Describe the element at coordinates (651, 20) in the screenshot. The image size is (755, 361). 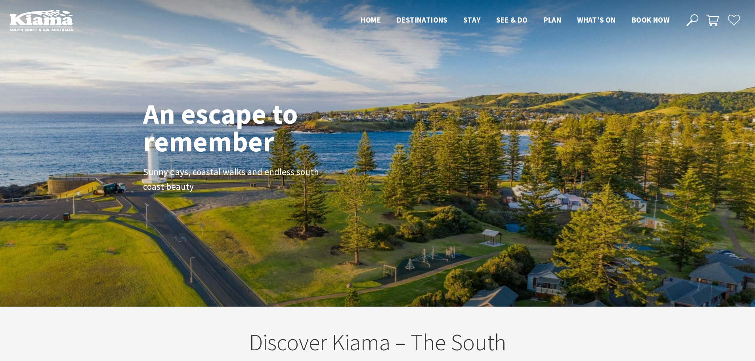
I see `span: Book now` at that location.